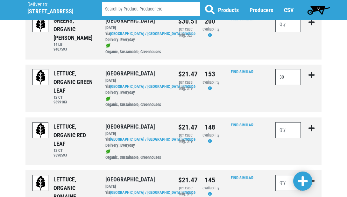 The image size is (347, 197). I want to click on h6: 9407593, so click(75, 49).